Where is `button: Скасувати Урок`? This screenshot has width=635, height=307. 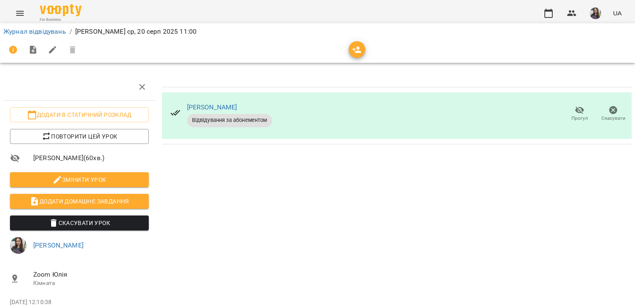 button: Скасувати Урок is located at coordinates (79, 223).